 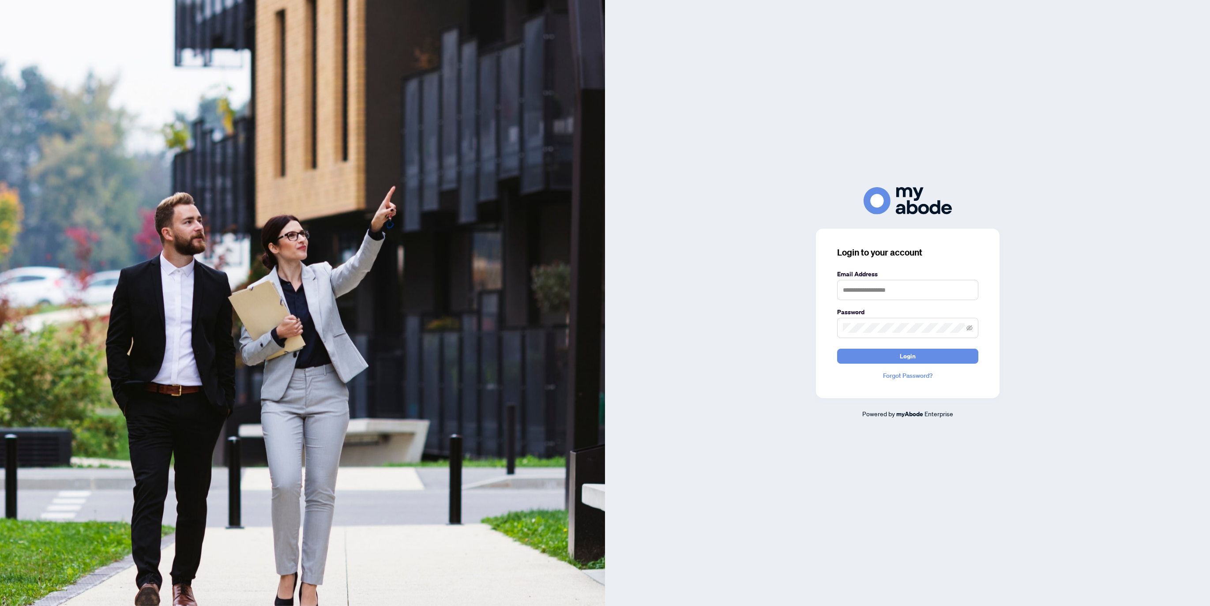 What do you see at coordinates (908, 200) in the screenshot?
I see `img: ma-logo` at bounding box center [908, 200].